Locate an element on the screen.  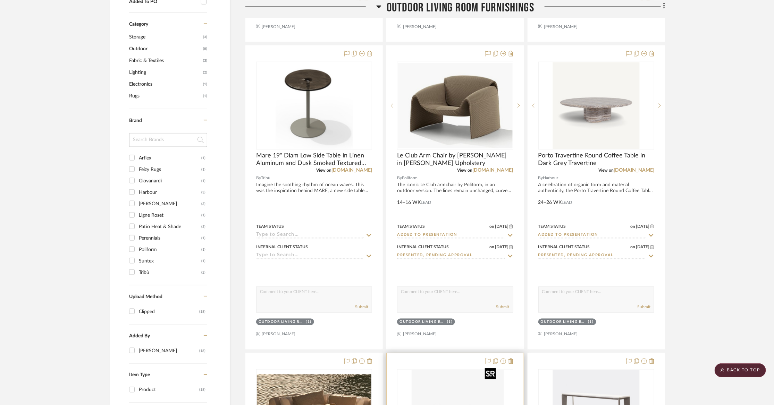
div: Patio Heat & Shade is located at coordinates (170, 227).